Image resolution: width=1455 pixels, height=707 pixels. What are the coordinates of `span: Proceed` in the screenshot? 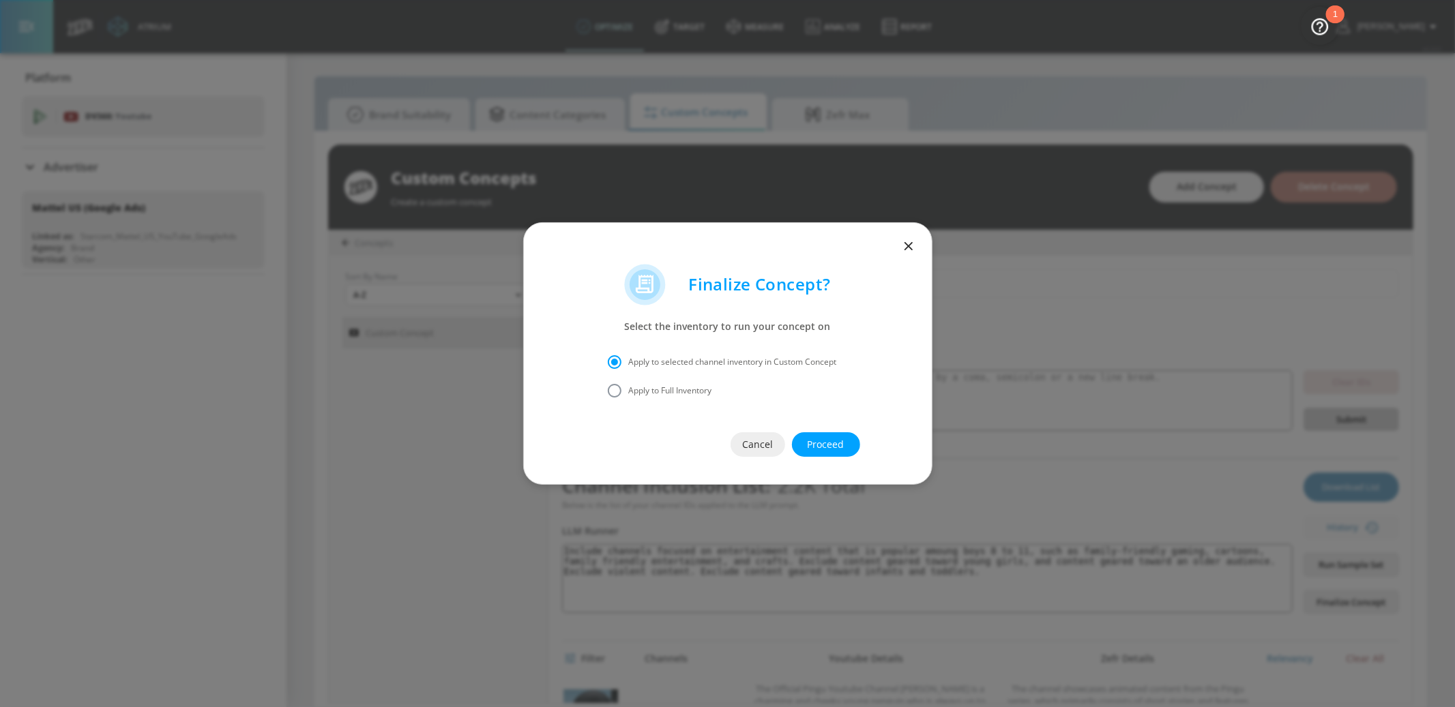 It's located at (826, 445).